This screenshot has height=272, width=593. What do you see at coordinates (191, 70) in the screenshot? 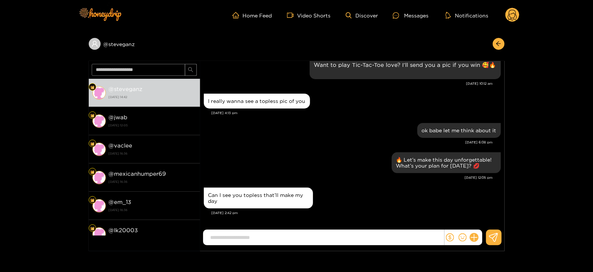
I see `button: search` at bounding box center [191, 70].